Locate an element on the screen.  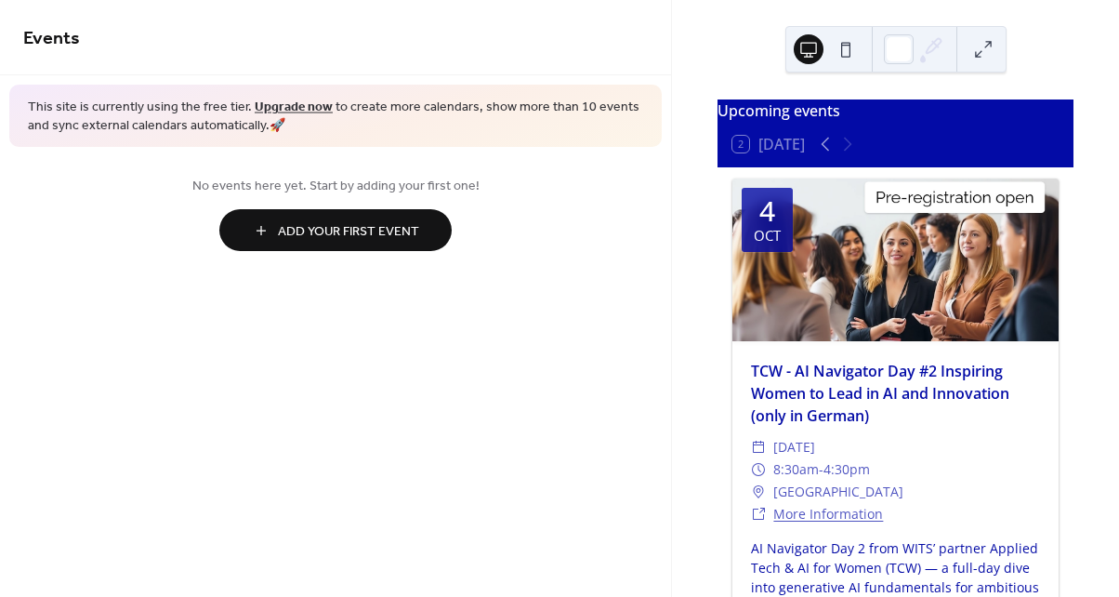
span: Add Your First Event is located at coordinates (349, 231).